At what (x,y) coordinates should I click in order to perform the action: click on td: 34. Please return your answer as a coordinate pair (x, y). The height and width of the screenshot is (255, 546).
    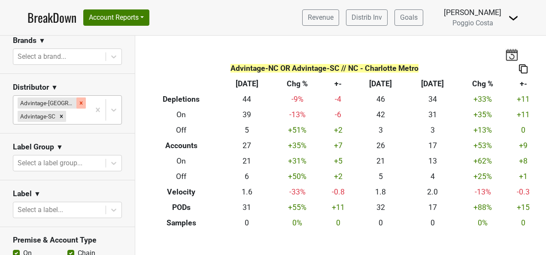
    Looking at the image, I should click on (432, 100).